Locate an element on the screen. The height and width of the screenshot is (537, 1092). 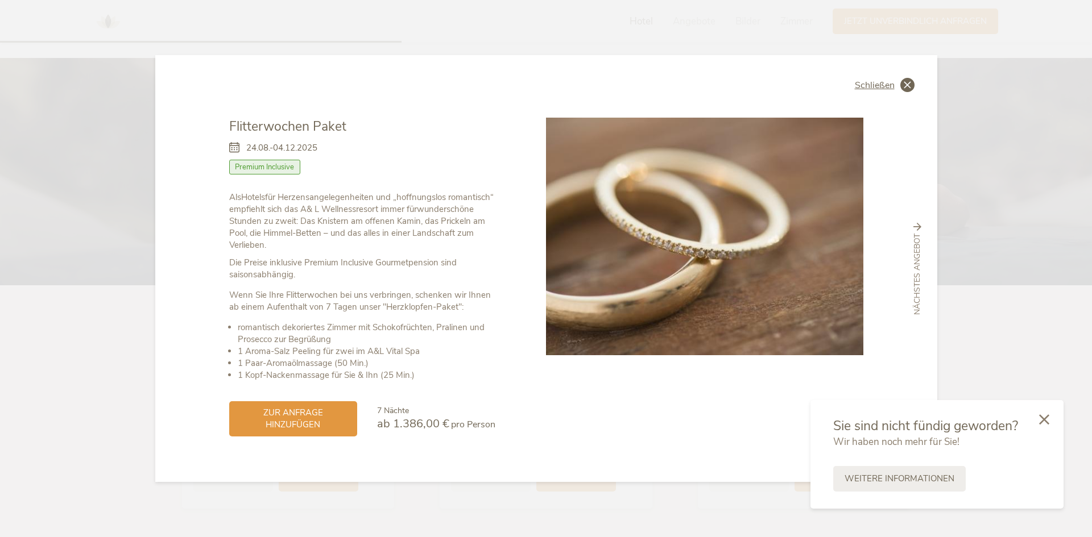
span: Sie sind nicht fündig geworden? is located at coordinates (925, 426).